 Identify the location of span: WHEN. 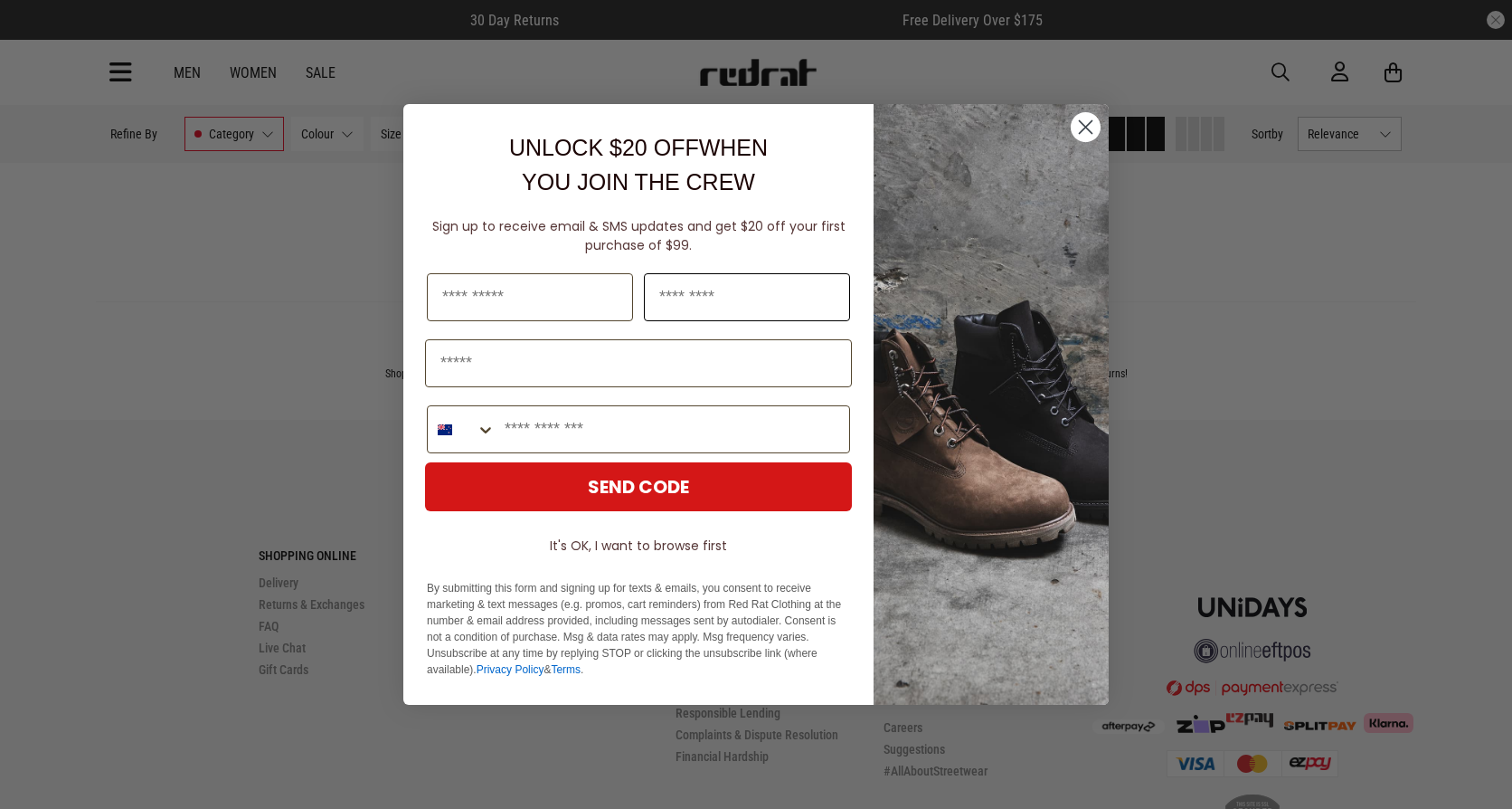
(733, 148).